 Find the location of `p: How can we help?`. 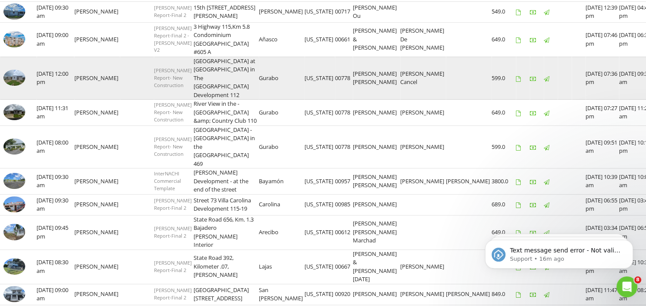

p: How can we help? is located at coordinates (87, 84).